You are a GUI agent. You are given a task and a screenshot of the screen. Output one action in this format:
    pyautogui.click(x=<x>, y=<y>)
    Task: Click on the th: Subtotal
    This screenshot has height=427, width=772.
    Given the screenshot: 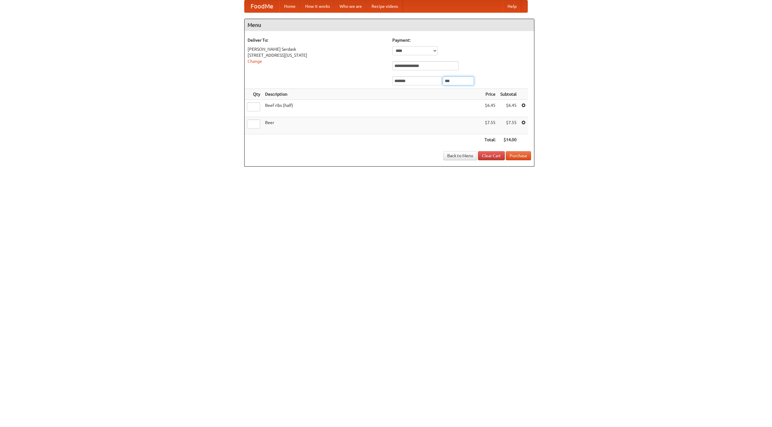 What is the action you would take?
    pyautogui.click(x=508, y=94)
    